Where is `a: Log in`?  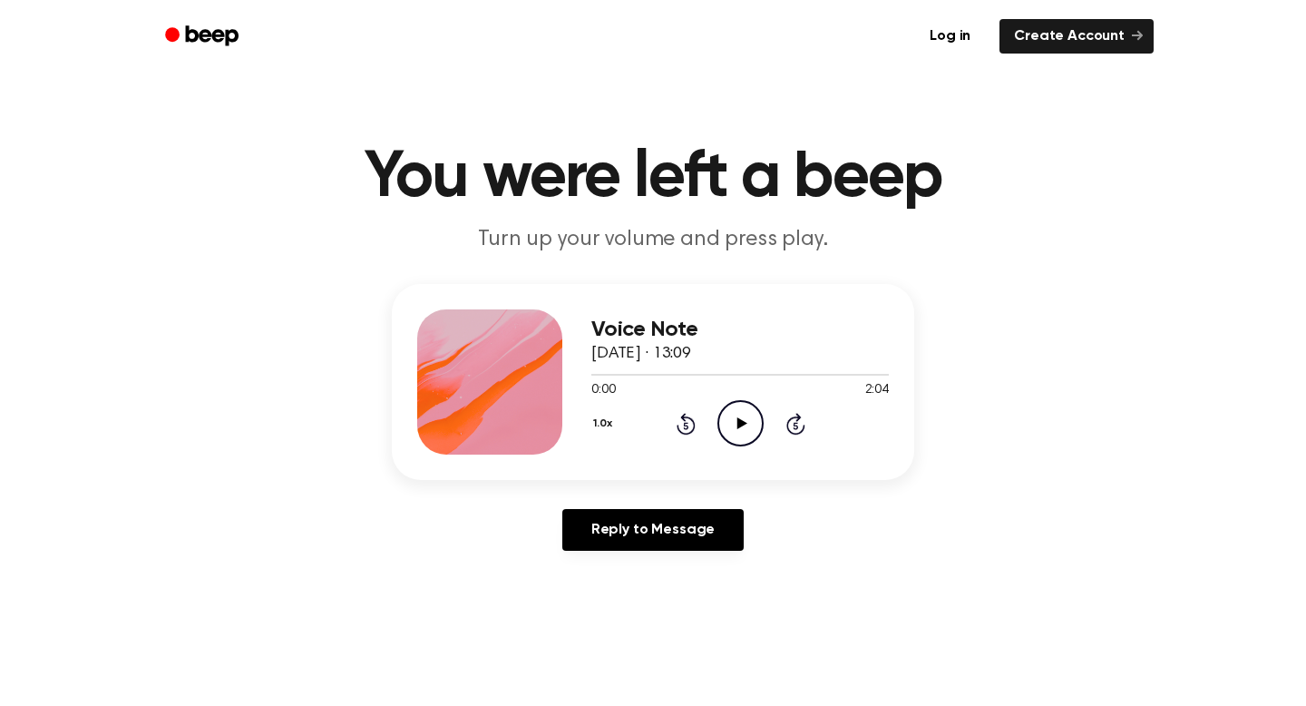
a: Log in is located at coordinates (950, 36).